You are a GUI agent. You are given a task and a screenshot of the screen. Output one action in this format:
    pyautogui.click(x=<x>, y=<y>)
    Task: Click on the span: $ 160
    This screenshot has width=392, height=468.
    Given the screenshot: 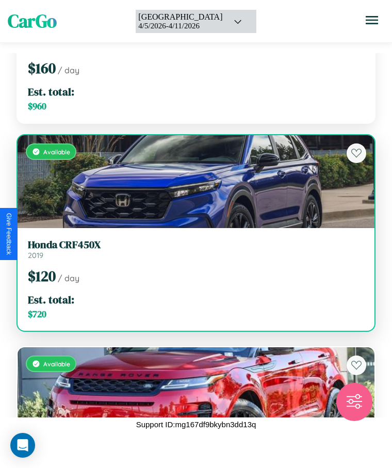 What is the action you would take?
    pyautogui.click(x=42, y=68)
    